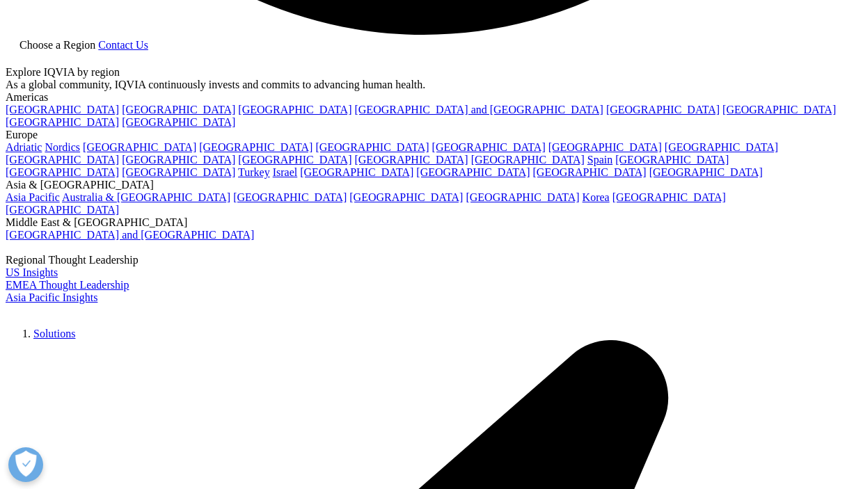 The height and width of the screenshot is (489, 847). What do you see at coordinates (54, 333) in the screenshot?
I see `a: Solutions` at bounding box center [54, 333].